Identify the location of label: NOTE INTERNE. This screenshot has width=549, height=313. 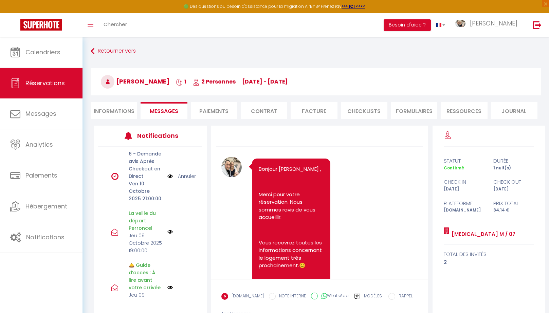
(291, 297).